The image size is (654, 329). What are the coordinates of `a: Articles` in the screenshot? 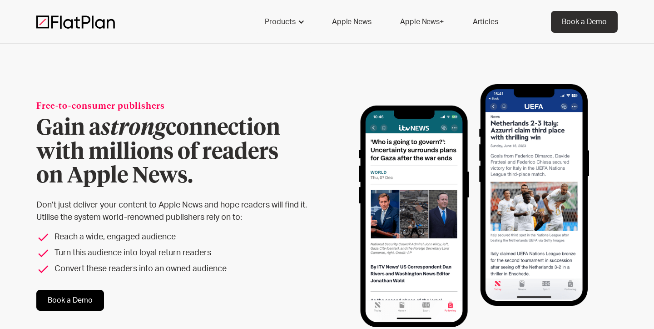 It's located at (486, 22).